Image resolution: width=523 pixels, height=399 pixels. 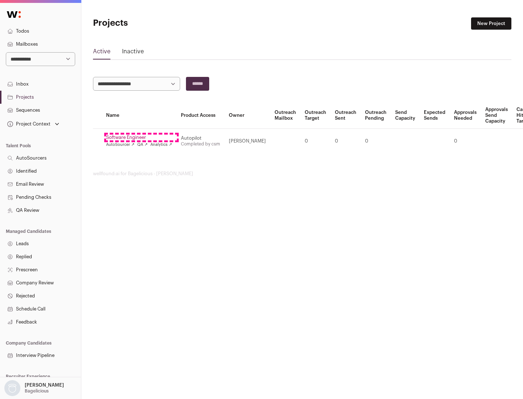 I want to click on th: Owner, so click(x=247, y=115).